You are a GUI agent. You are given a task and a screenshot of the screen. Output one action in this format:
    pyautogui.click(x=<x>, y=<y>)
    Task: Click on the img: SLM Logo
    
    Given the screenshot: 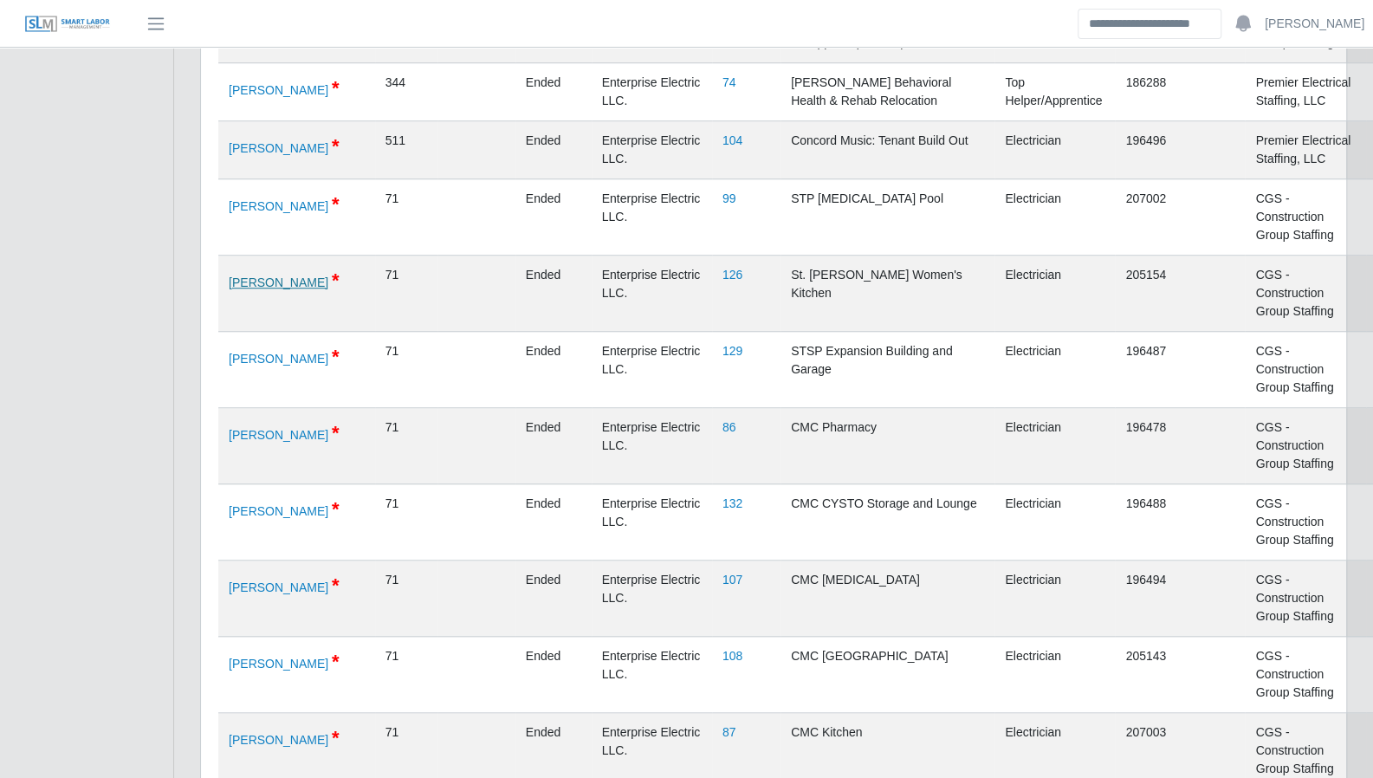 What is the action you would take?
    pyautogui.click(x=68, y=24)
    